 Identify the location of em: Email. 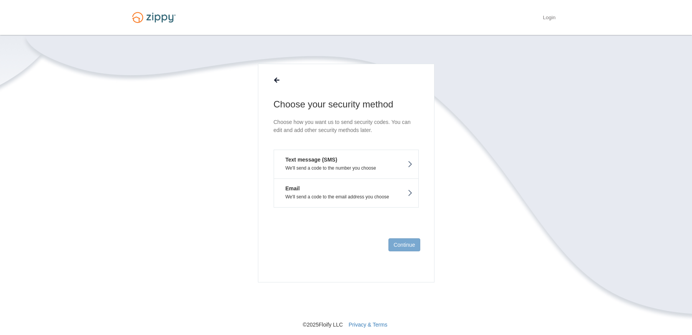
(290, 188).